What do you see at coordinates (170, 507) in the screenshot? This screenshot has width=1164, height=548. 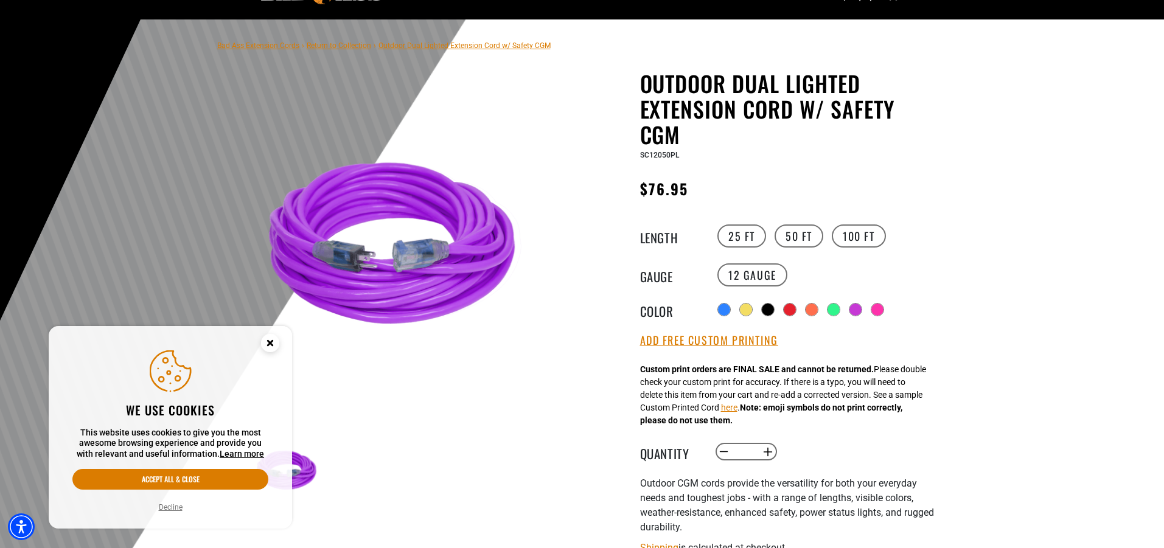 I see `button: Decline` at bounding box center [170, 507].